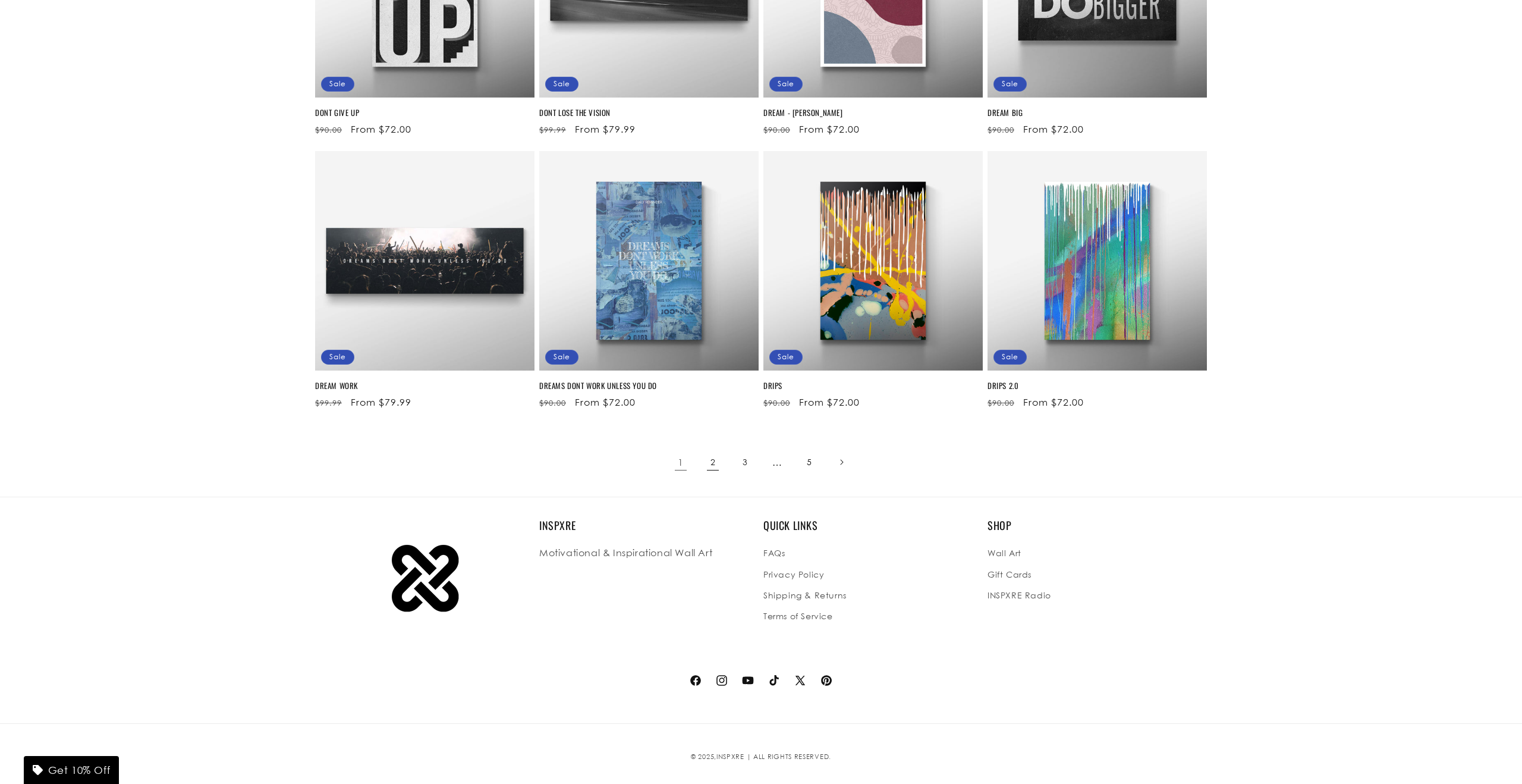  What do you see at coordinates (789, 756) in the screenshot?
I see `a: | ALL RIGHTS RESERVED.` at bounding box center [789, 756].